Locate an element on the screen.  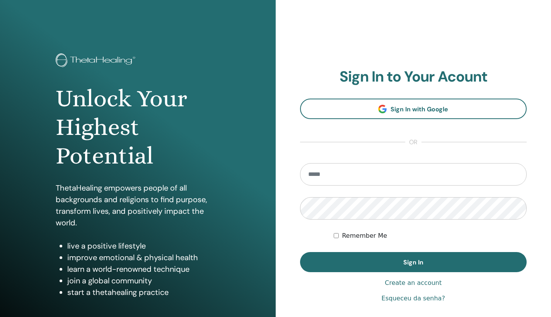
a: Create an account is located at coordinates (413, 283).